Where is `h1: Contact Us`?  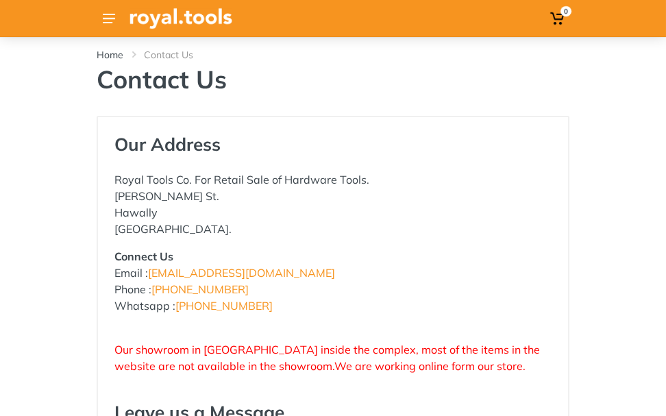
h1: Contact Us is located at coordinates (333, 79).